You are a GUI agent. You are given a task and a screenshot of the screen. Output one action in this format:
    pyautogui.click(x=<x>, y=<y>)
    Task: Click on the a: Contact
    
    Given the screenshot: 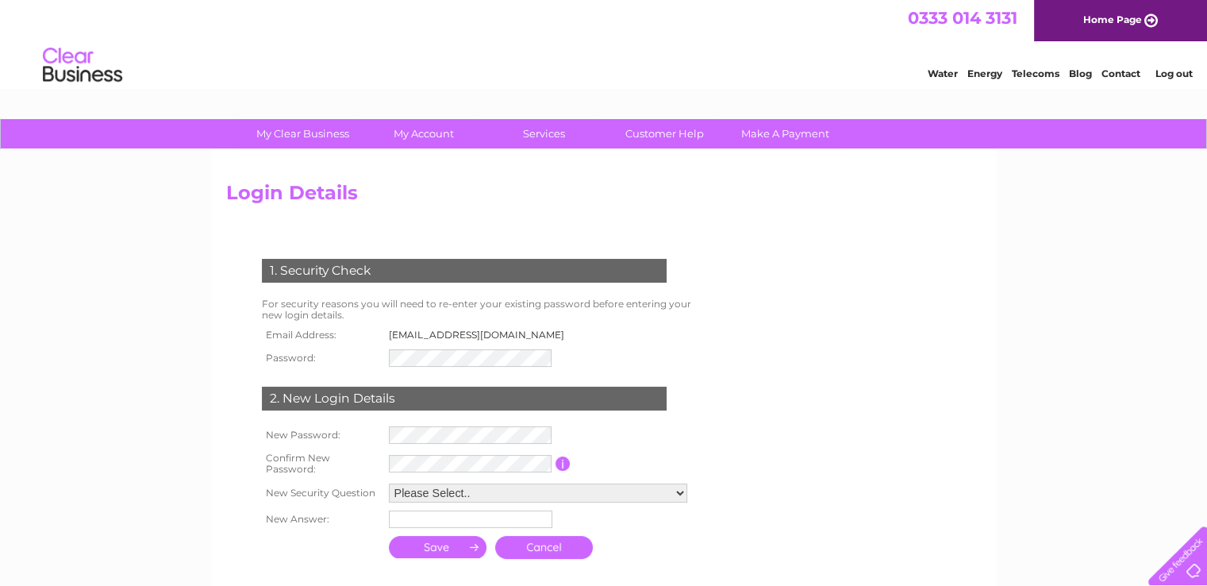 What is the action you would take?
    pyautogui.click(x=1121, y=73)
    